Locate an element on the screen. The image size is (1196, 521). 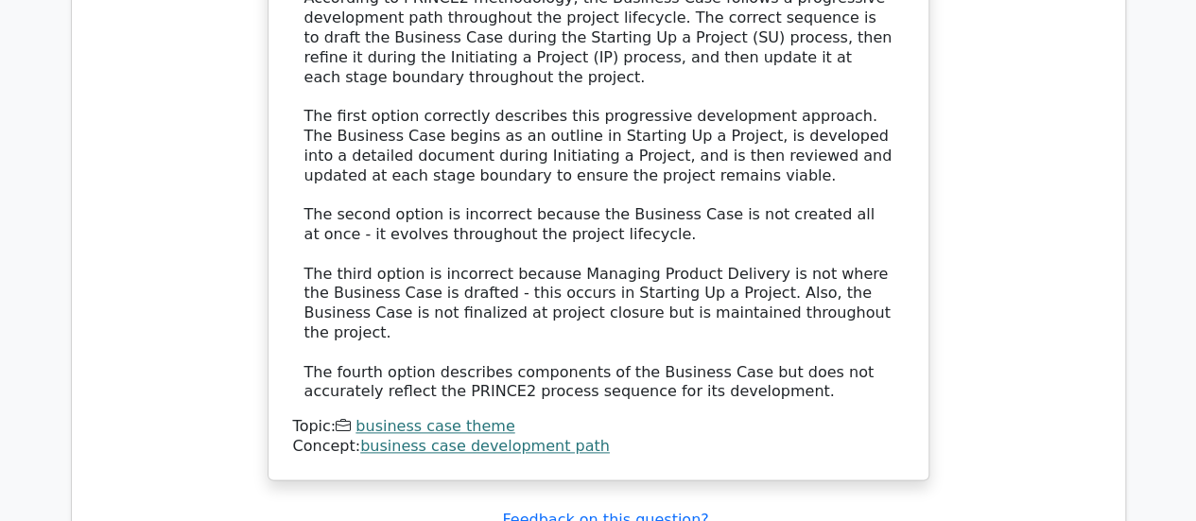
a: business case development path is located at coordinates (485, 445).